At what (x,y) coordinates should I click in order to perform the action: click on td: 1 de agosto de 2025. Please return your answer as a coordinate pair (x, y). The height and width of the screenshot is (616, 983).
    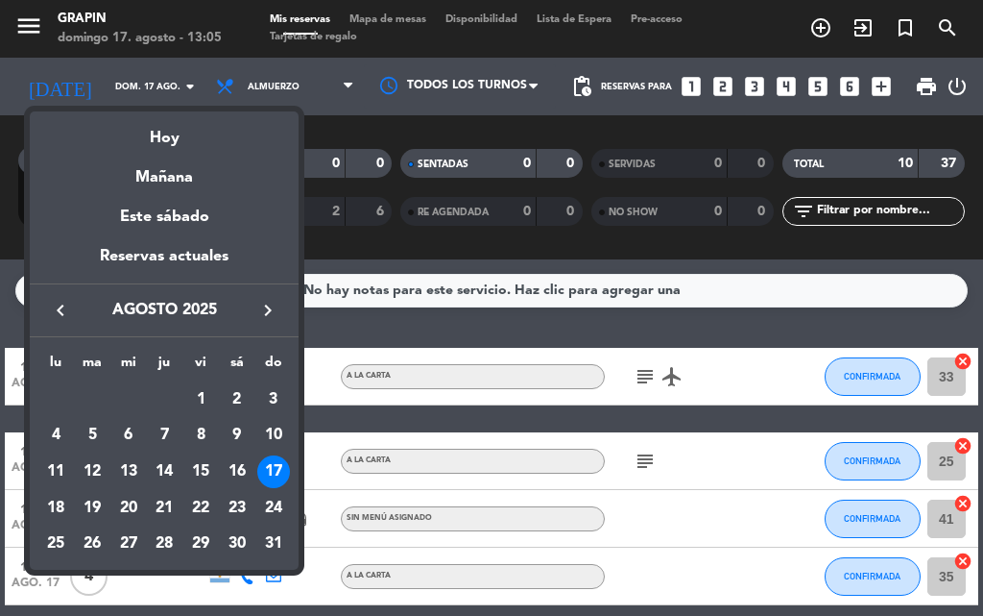
    Looking at the image, I should click on (201, 399).